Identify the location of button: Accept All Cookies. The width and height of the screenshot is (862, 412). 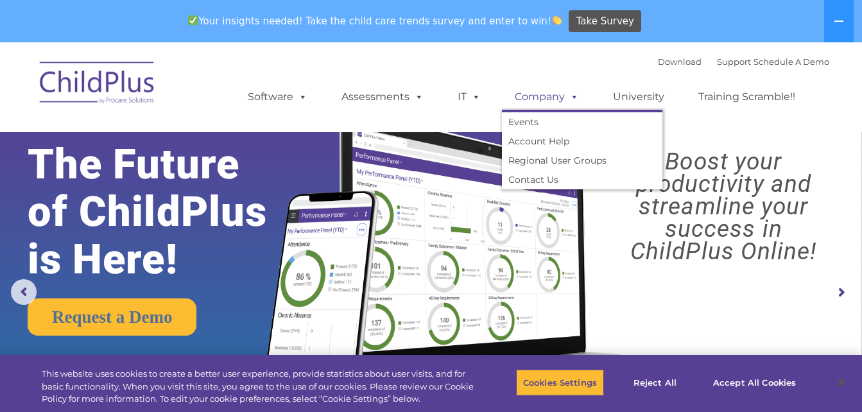
(754, 382).